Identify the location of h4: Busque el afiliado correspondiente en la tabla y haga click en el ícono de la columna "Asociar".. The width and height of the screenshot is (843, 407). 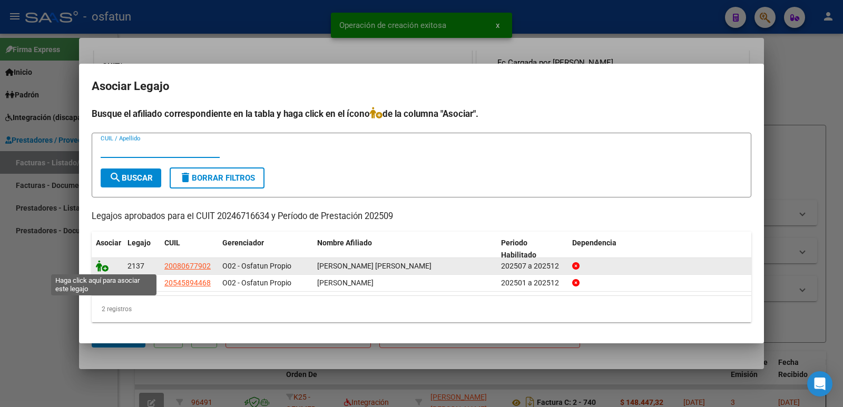
(422, 114).